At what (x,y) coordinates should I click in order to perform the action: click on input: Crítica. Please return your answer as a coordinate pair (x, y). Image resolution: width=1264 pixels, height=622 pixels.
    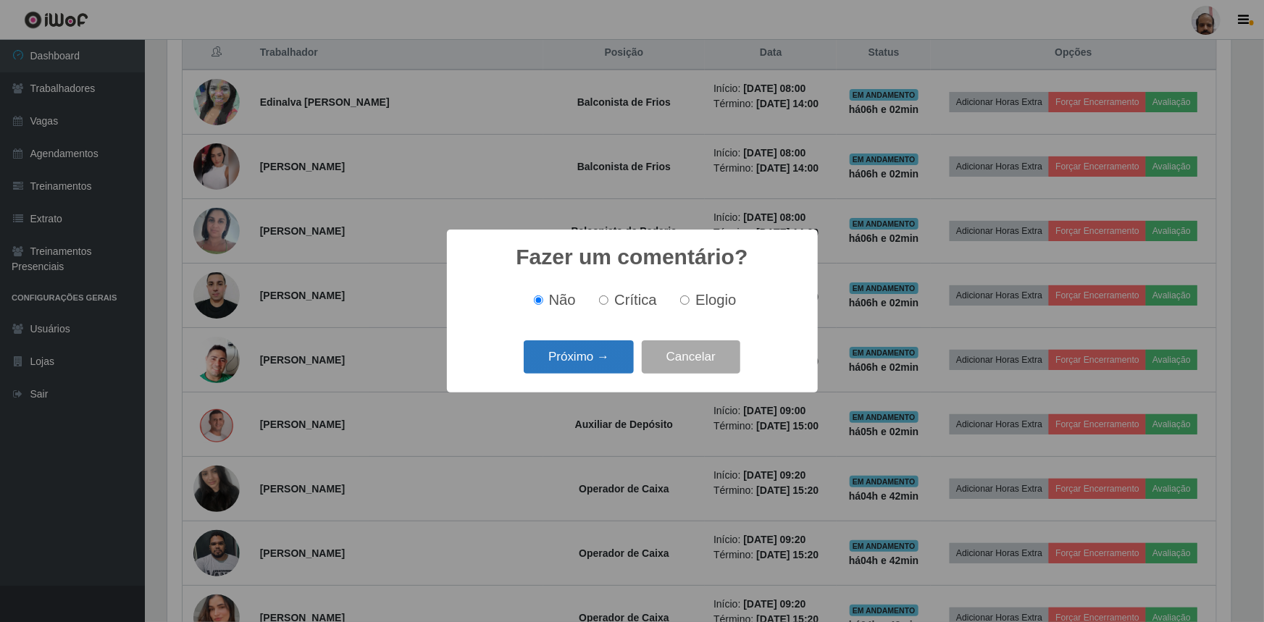
    Looking at the image, I should click on (603, 300).